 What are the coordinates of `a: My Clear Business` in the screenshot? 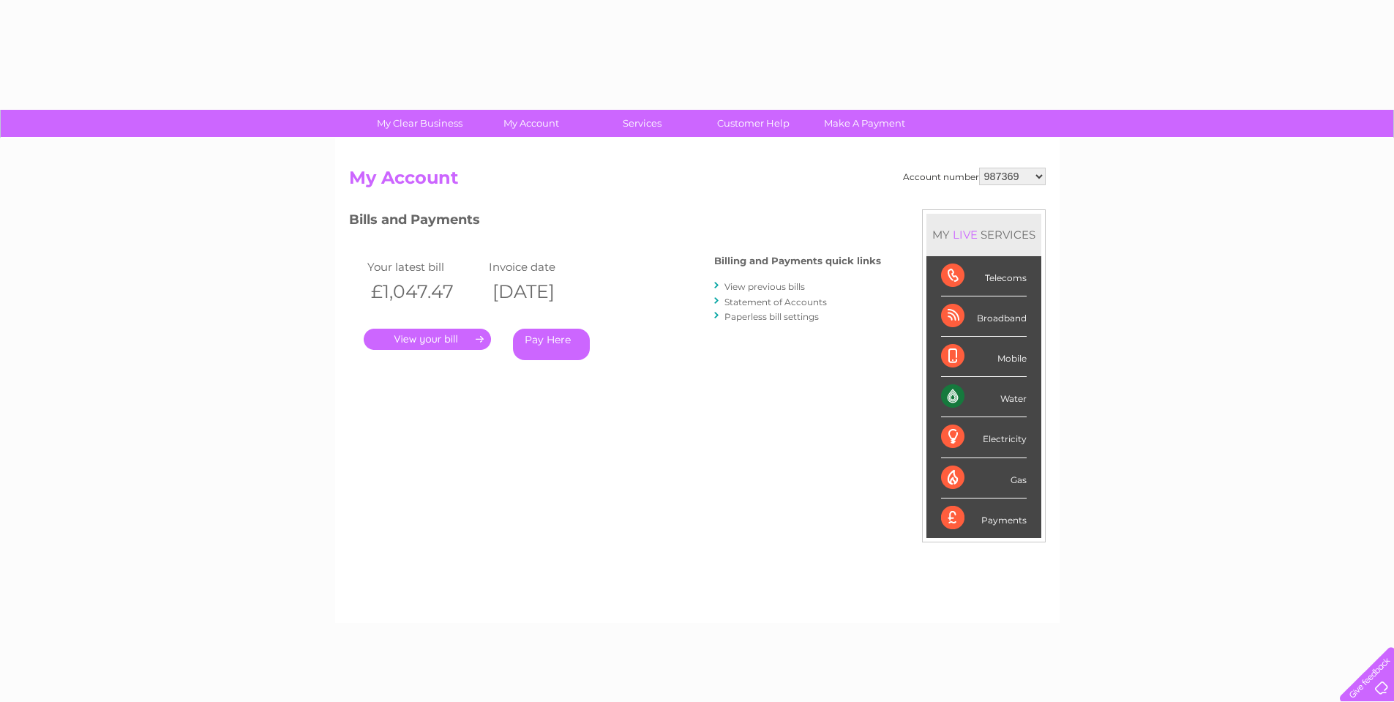 It's located at (419, 123).